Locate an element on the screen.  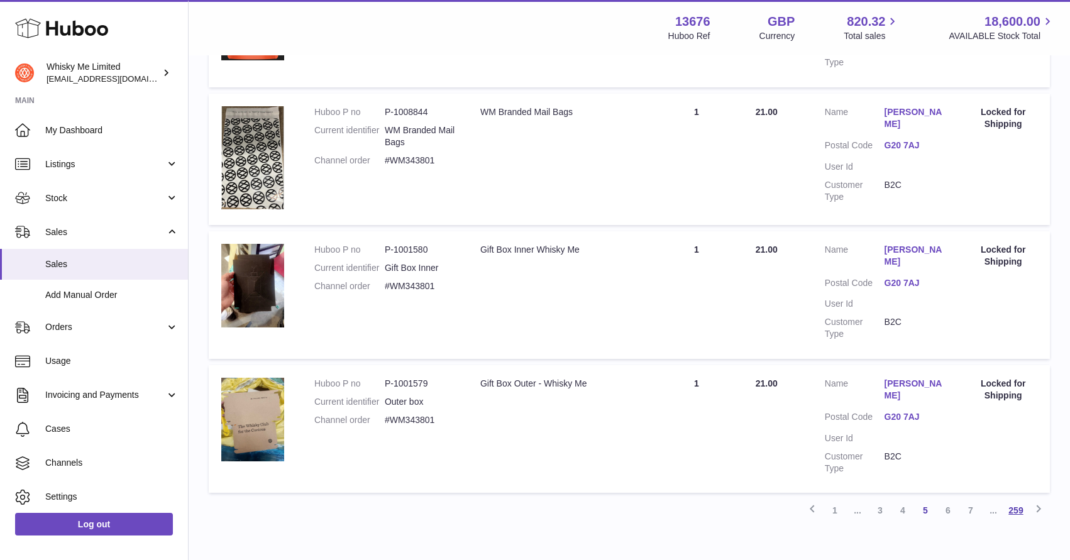
div: WM Branded Mail Bags is located at coordinates (559, 112).